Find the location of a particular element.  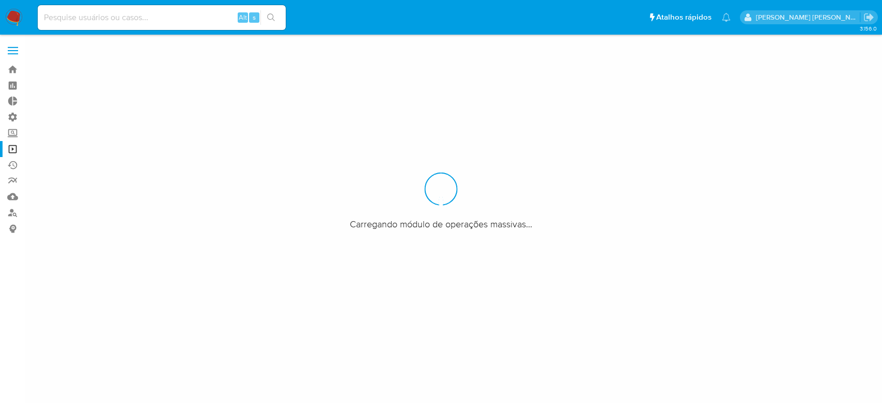

span: Alt is located at coordinates (243, 17).